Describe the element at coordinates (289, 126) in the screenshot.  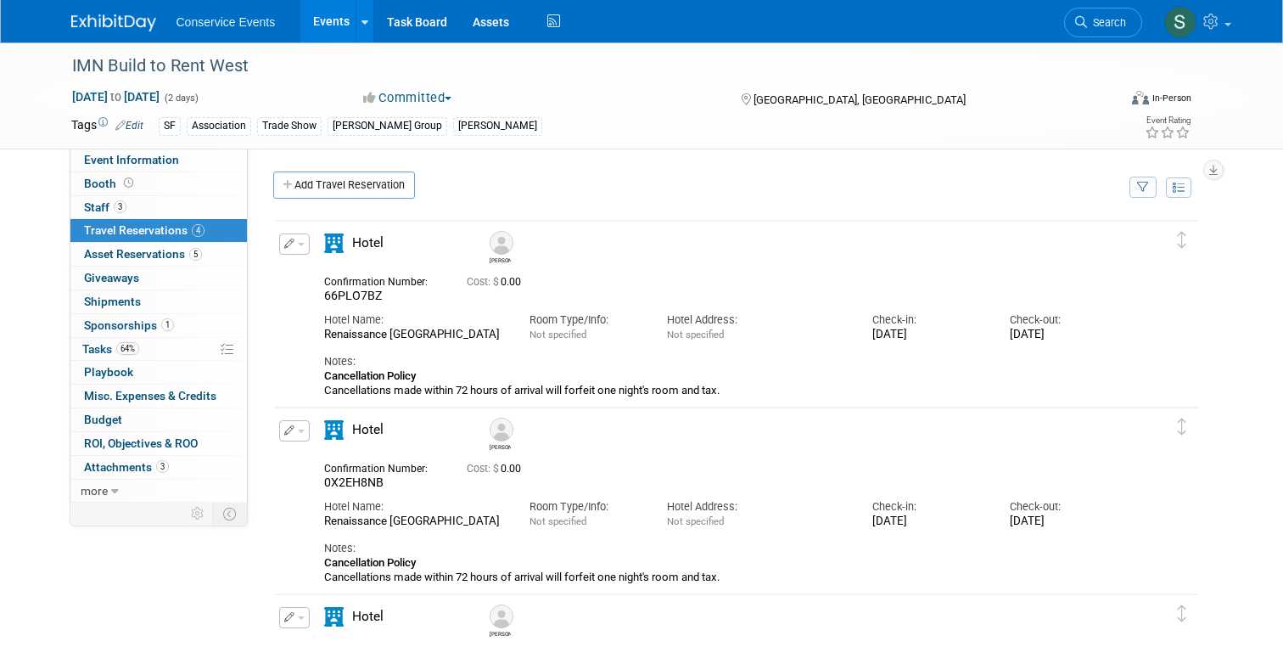
I see `div: Trade Show` at that location.